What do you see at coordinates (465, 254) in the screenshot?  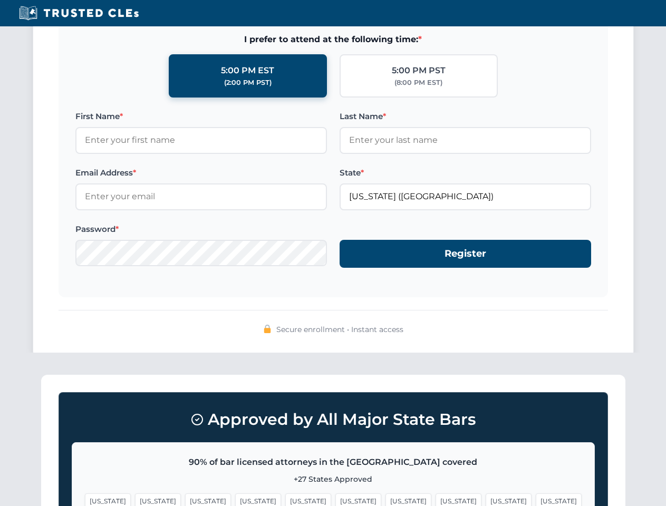 I see `button: Register` at bounding box center [465, 254].